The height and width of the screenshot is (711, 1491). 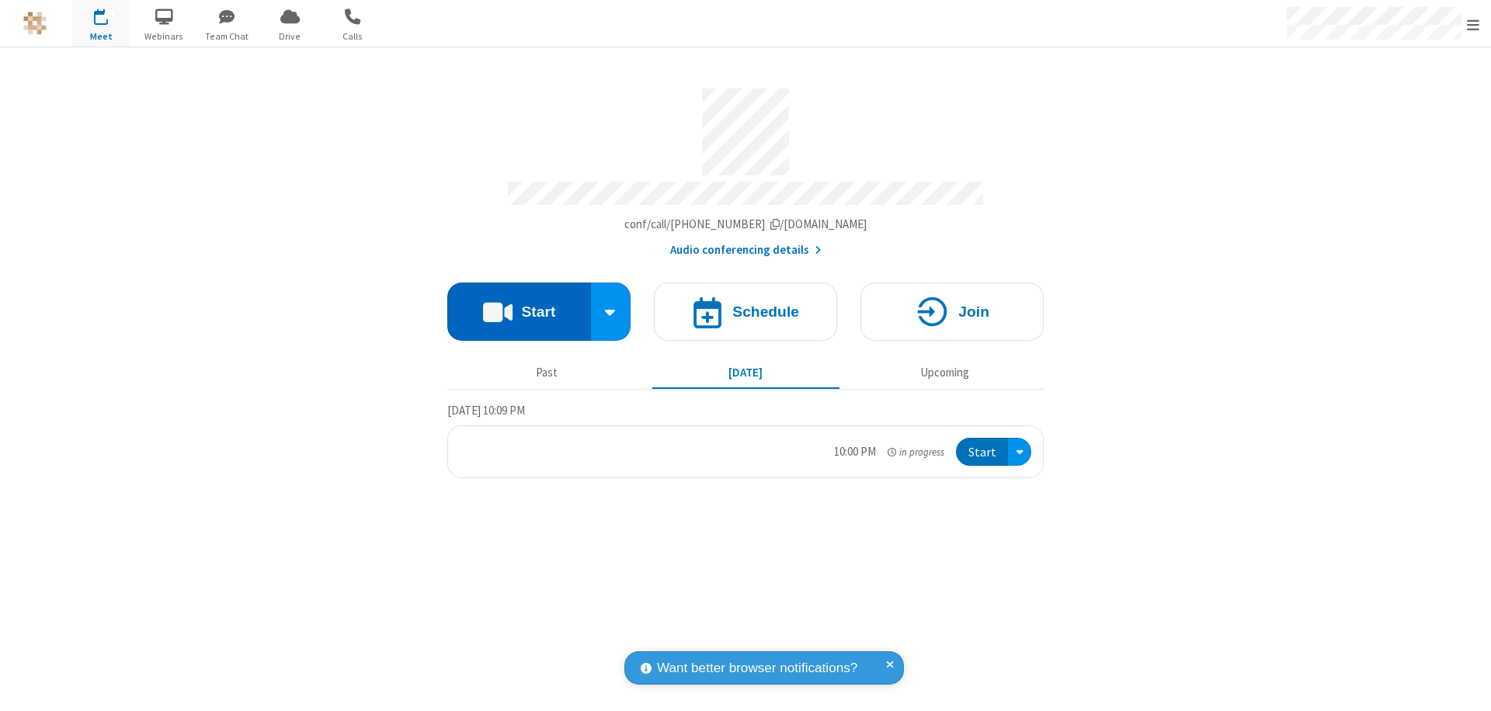 I want to click on section: Today's Meetings, so click(x=746, y=440).